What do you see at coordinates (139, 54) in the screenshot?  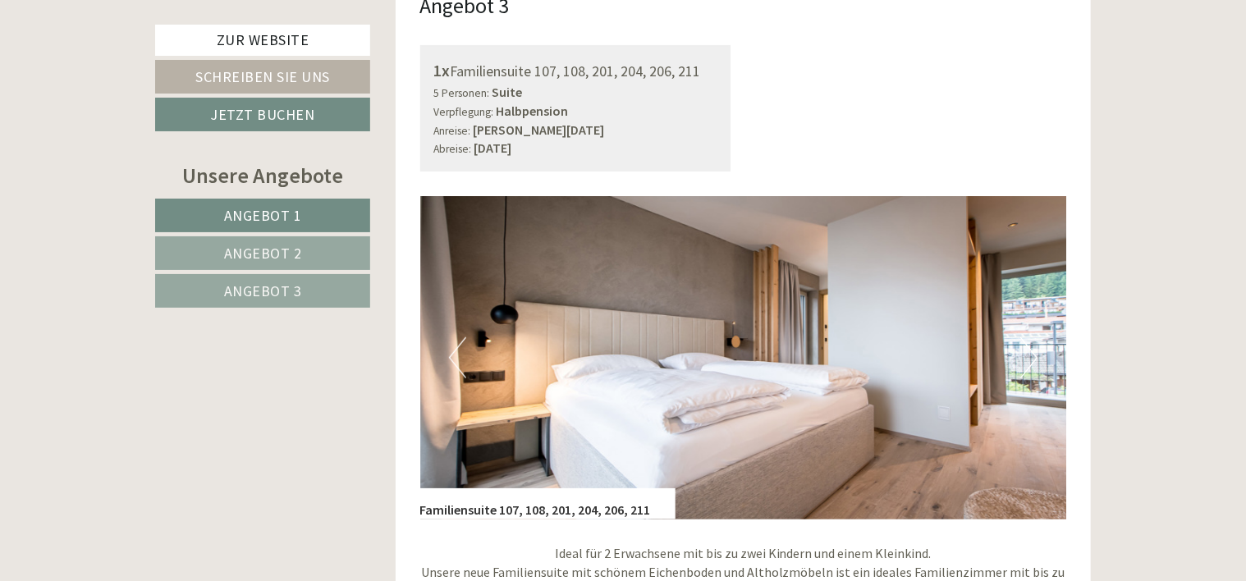 I see `div: Inso Sonnenheim` at bounding box center [139, 54].